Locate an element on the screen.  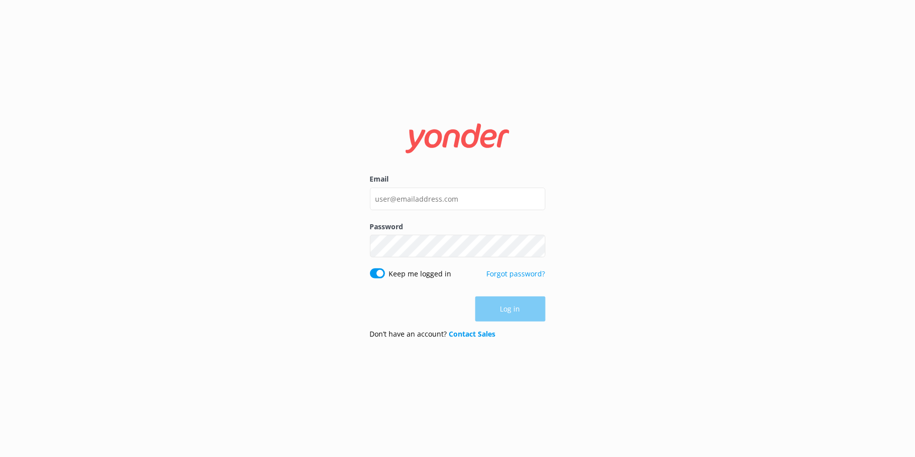
label: Keep me logged in is located at coordinates (420, 274).